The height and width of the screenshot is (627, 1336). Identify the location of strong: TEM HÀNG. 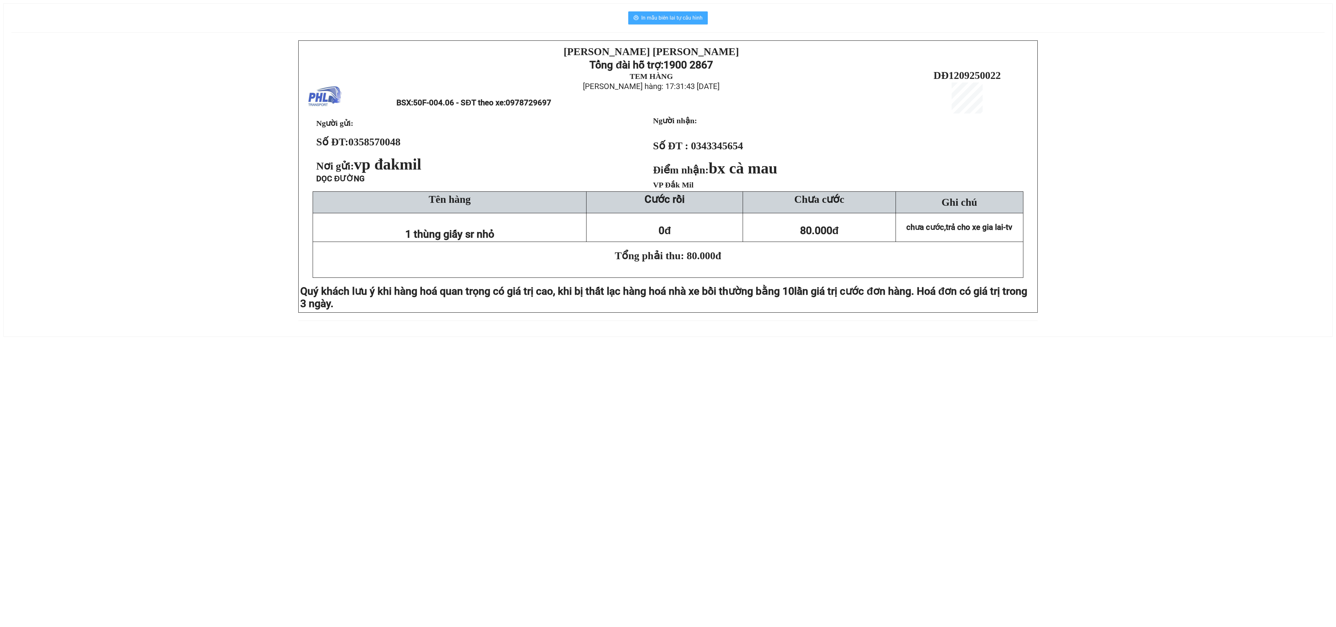
(651, 76).